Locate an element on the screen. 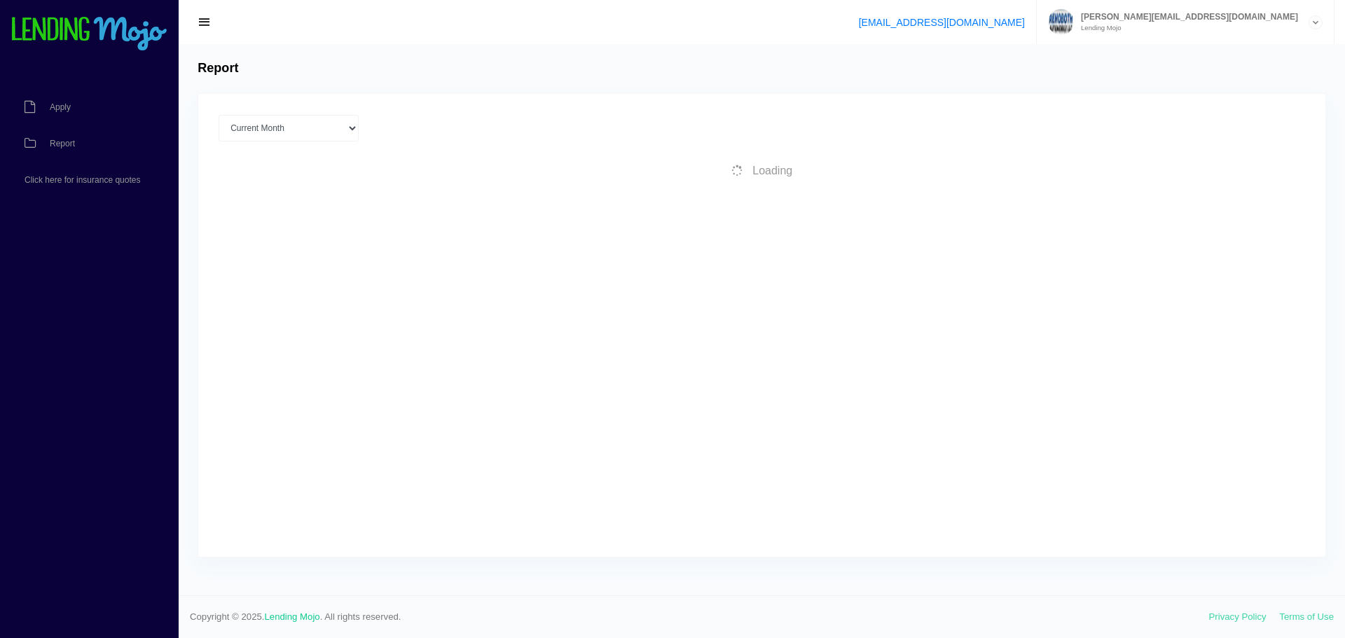 The height and width of the screenshot is (638, 1345). span: Report is located at coordinates (62, 144).